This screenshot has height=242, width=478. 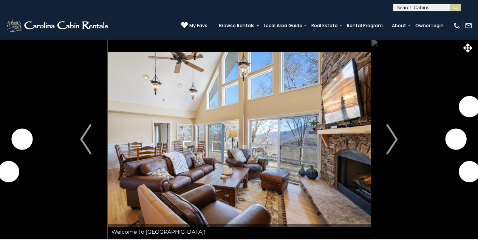 What do you see at coordinates (468, 26) in the screenshot?
I see `img: mail-regular-white.png` at bounding box center [468, 26].